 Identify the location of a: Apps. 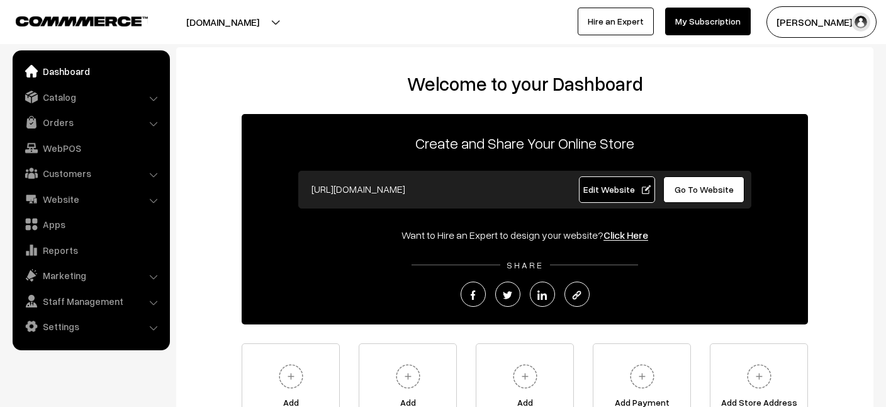
(91, 224).